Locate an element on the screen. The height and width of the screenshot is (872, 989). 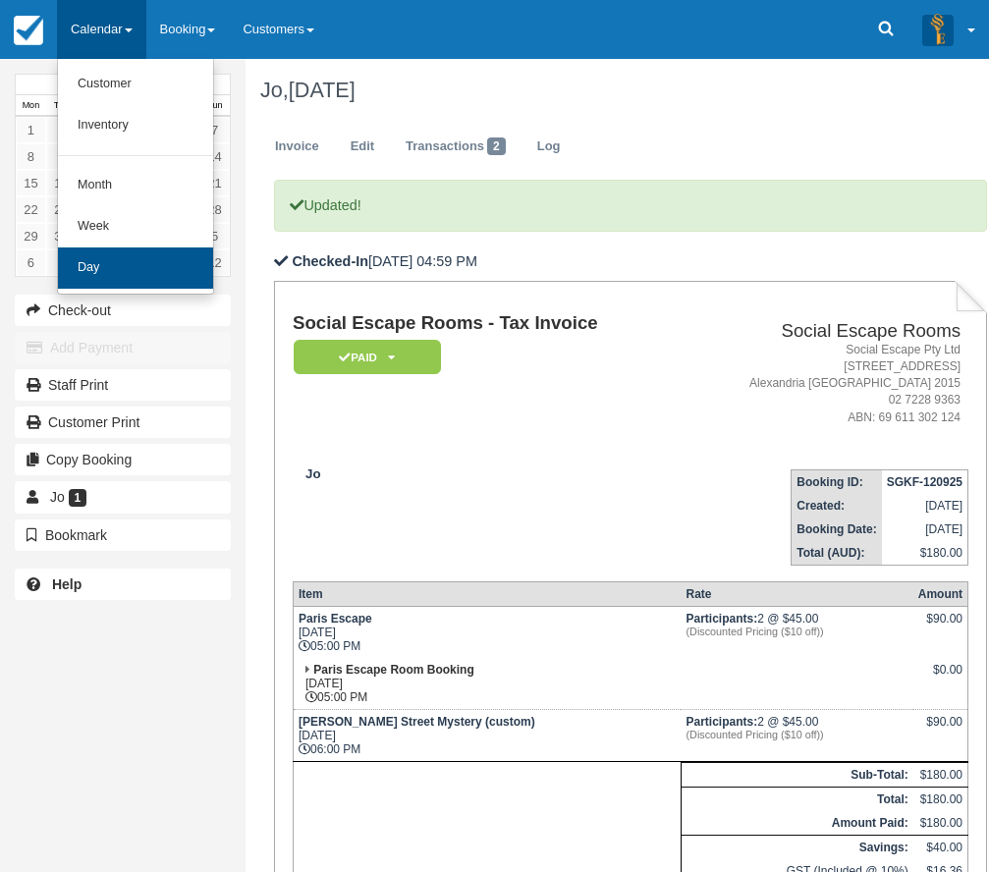
a: 15 is located at coordinates (30, 183).